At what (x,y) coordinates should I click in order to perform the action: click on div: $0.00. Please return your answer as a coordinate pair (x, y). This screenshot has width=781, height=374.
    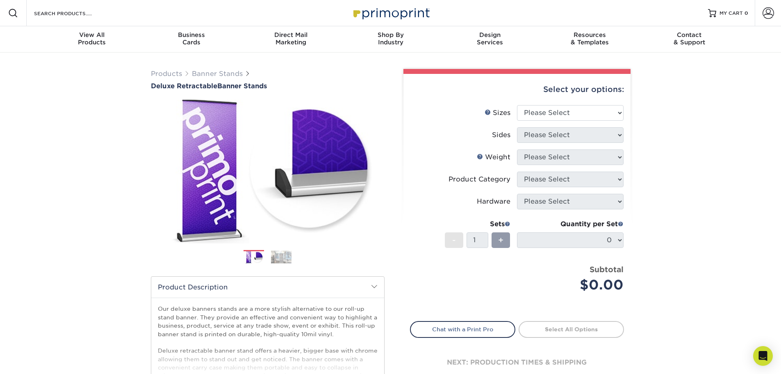
    Looking at the image, I should click on (573, 285).